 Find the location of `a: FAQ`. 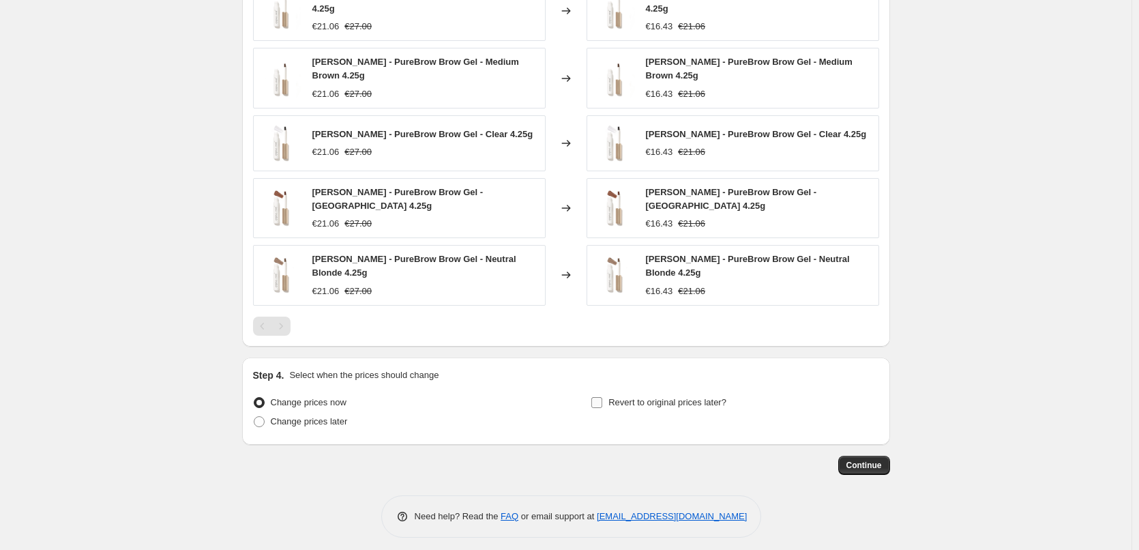

a: FAQ is located at coordinates (509, 516).